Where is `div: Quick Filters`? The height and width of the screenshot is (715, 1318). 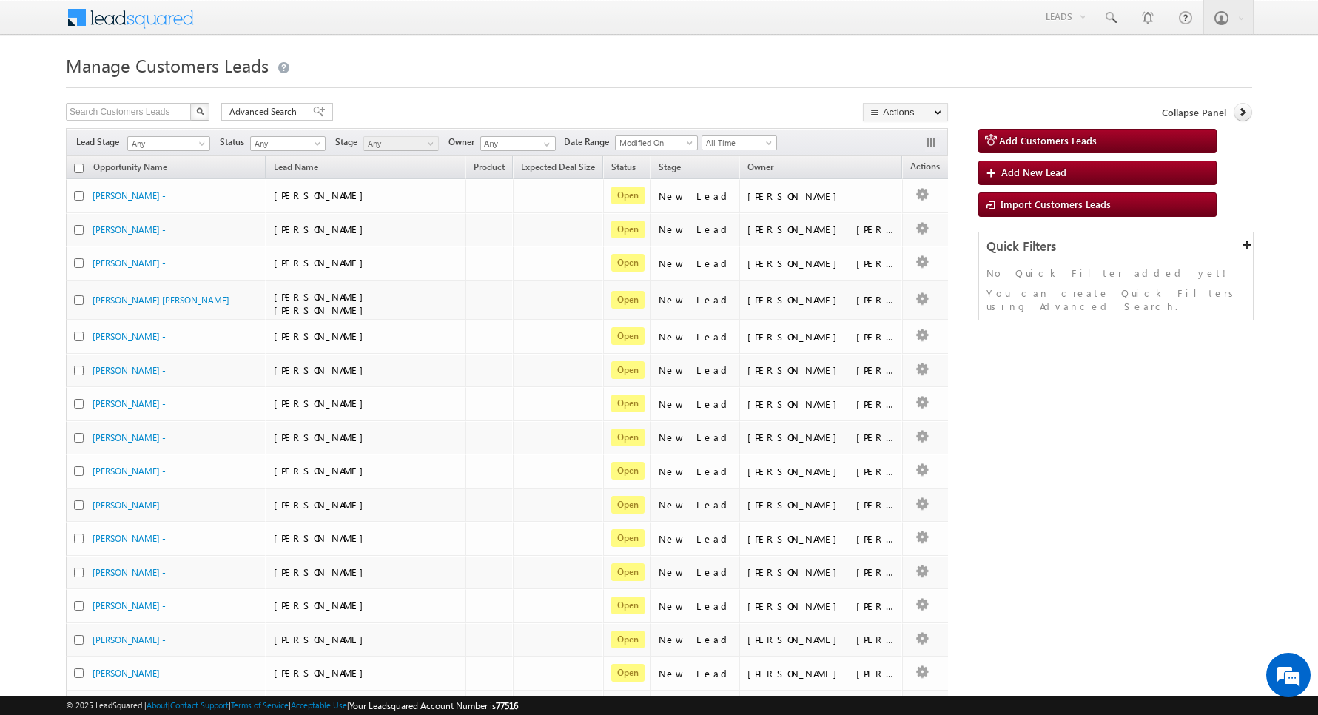 div: Quick Filters is located at coordinates (1116, 246).